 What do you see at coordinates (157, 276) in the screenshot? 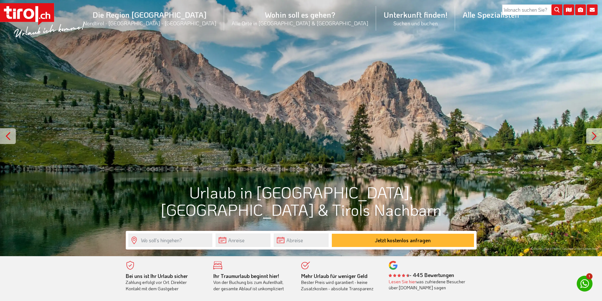
I see `b: Bei uns ist Ihr Urlaub sicher` at bounding box center [157, 276].